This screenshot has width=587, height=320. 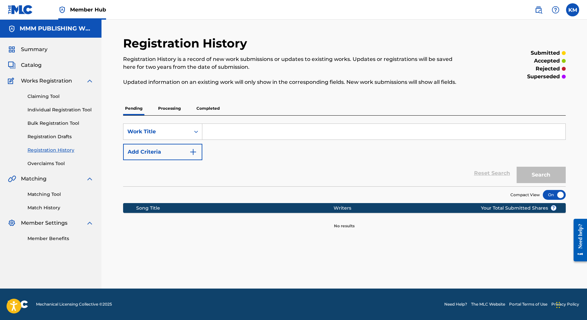 What do you see at coordinates (12, 179) in the screenshot?
I see `img: Matching` at bounding box center [12, 179].